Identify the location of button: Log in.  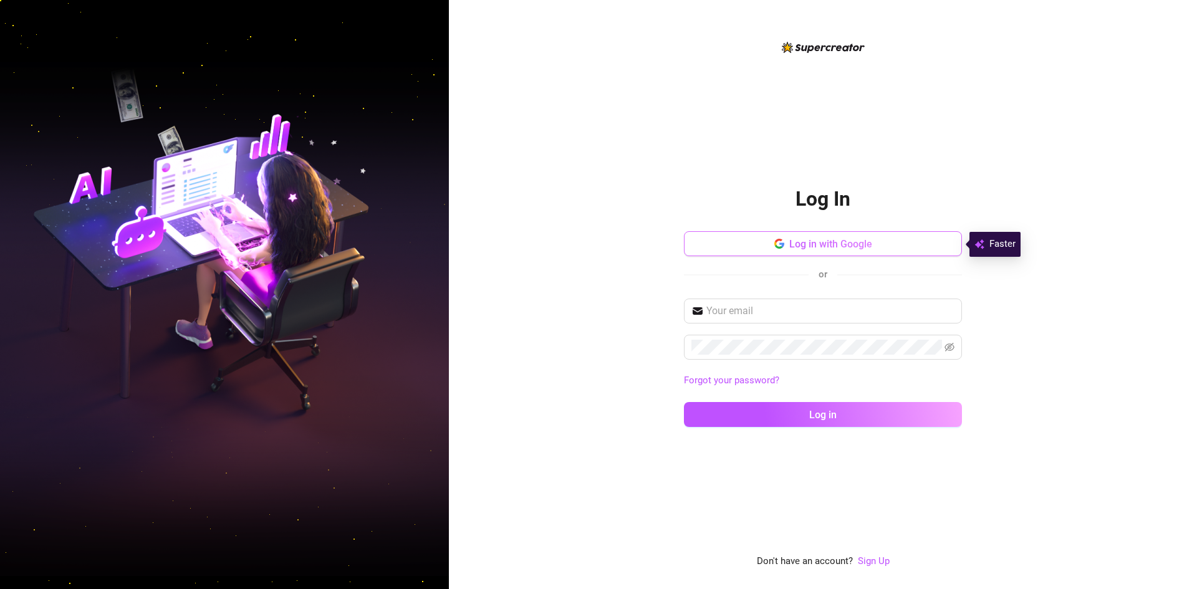
(823, 414).